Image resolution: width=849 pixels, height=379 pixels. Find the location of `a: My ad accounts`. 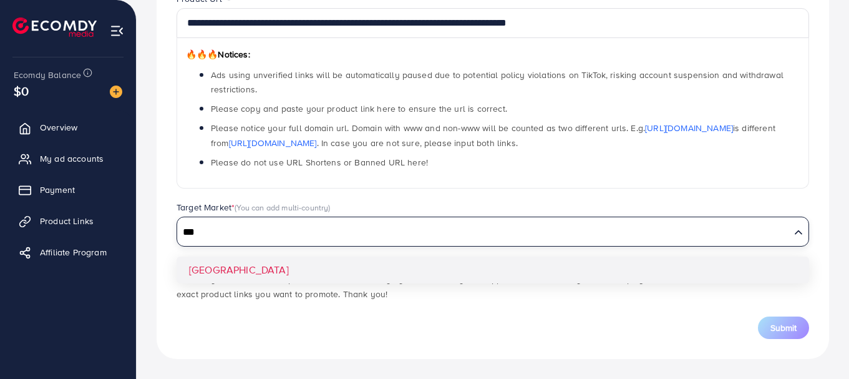

a: My ad accounts is located at coordinates (68, 158).